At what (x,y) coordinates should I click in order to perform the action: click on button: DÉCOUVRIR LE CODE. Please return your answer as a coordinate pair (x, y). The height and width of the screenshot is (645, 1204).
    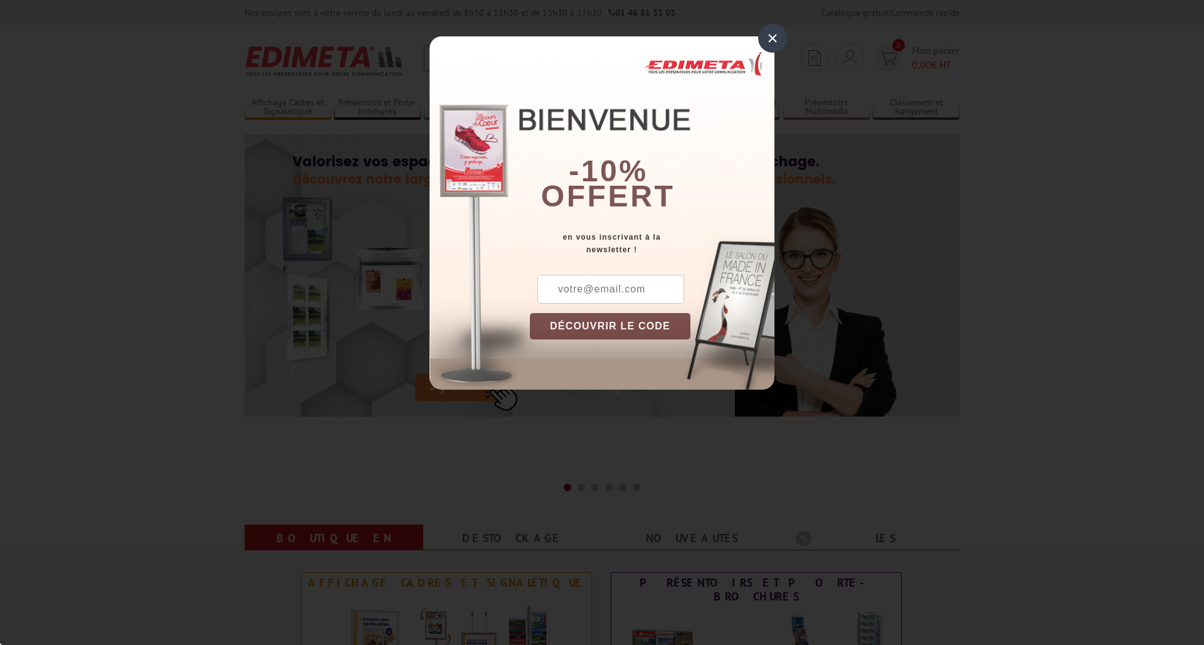
    Looking at the image, I should click on (610, 326).